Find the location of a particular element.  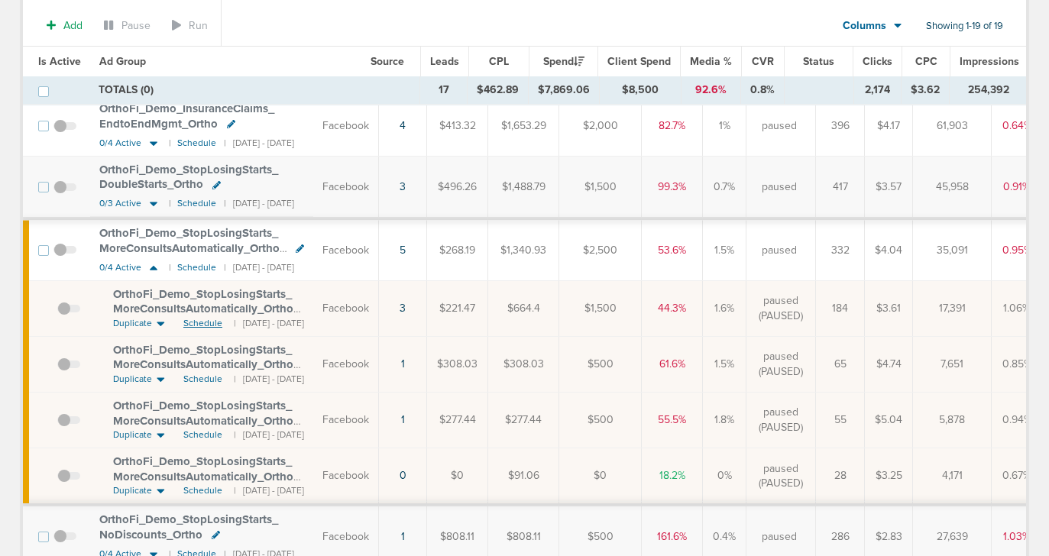

td: 184 is located at coordinates (840, 309).